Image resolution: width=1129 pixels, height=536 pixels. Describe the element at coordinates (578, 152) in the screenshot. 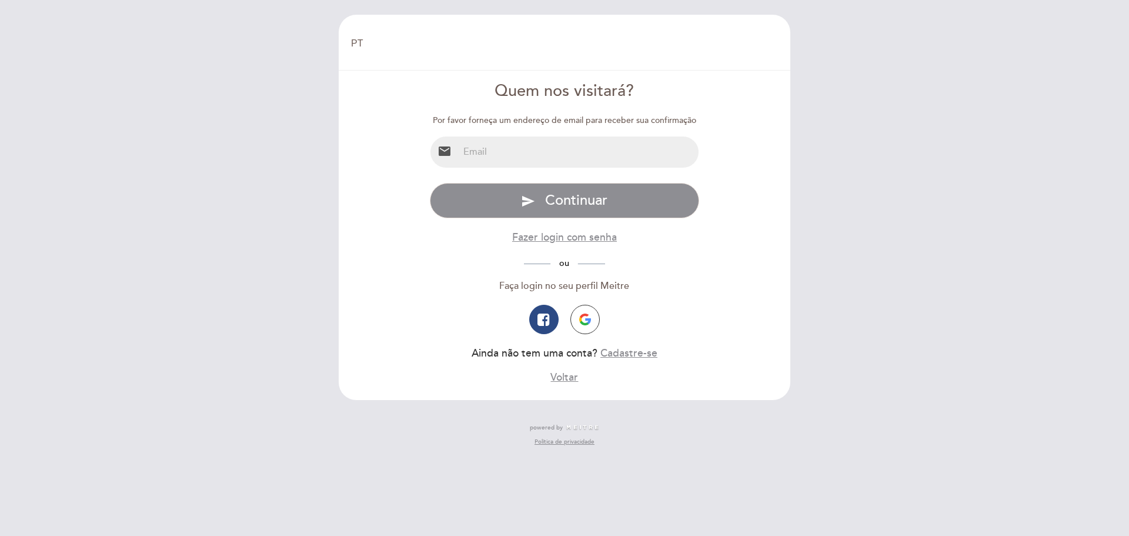

I see `input: Email` at that location.